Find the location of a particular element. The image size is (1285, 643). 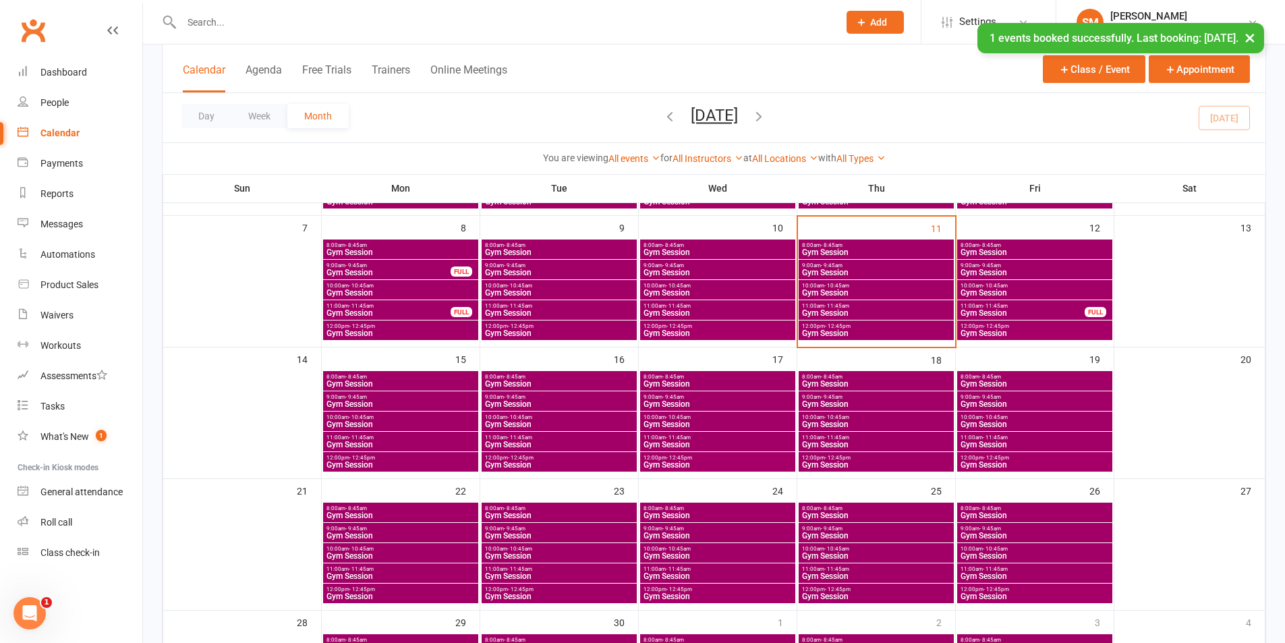

div: 10 is located at coordinates (785, 227).